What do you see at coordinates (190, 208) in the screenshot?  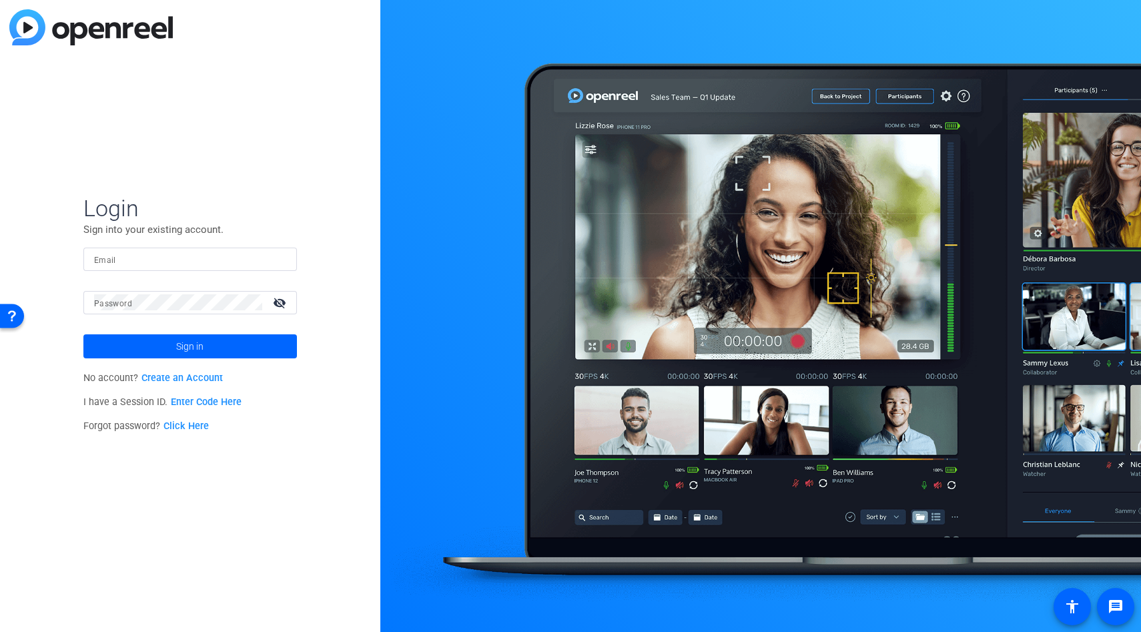 I see `span: Login` at bounding box center [190, 208].